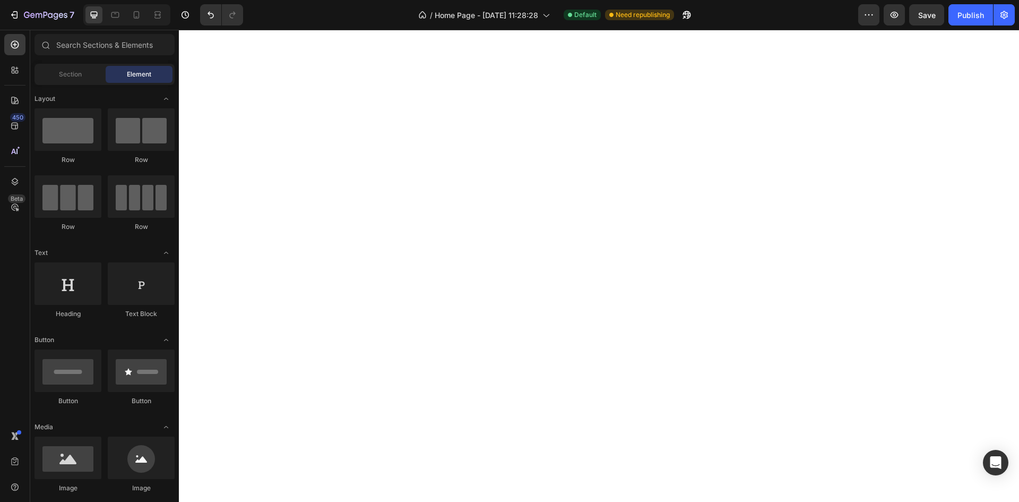 This screenshot has width=1019, height=502. I want to click on p: 7, so click(72, 15).